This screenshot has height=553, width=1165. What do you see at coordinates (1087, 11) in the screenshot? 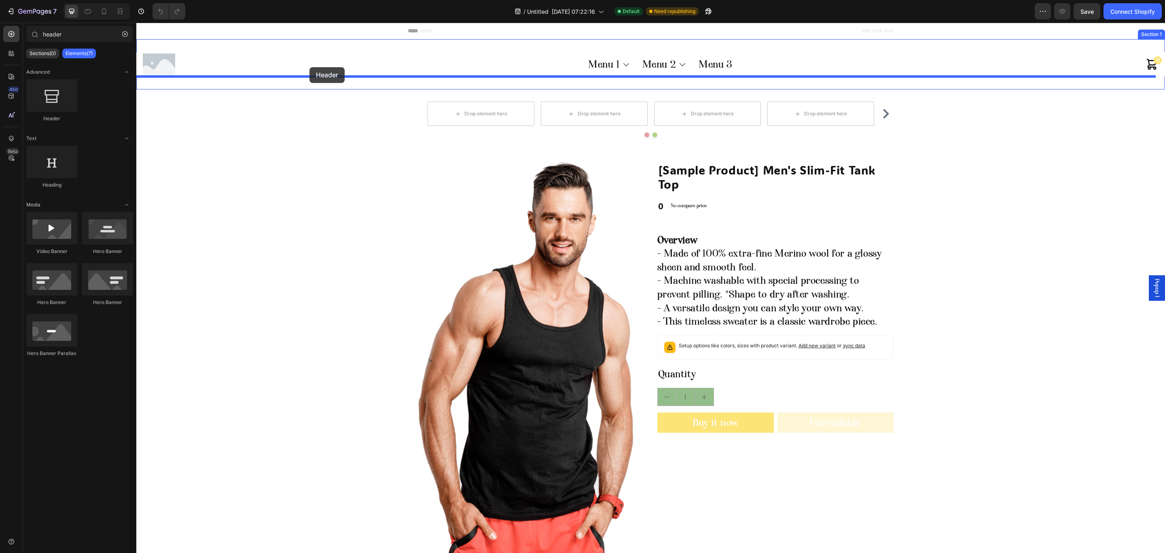
I see `span: Save` at bounding box center [1087, 11].